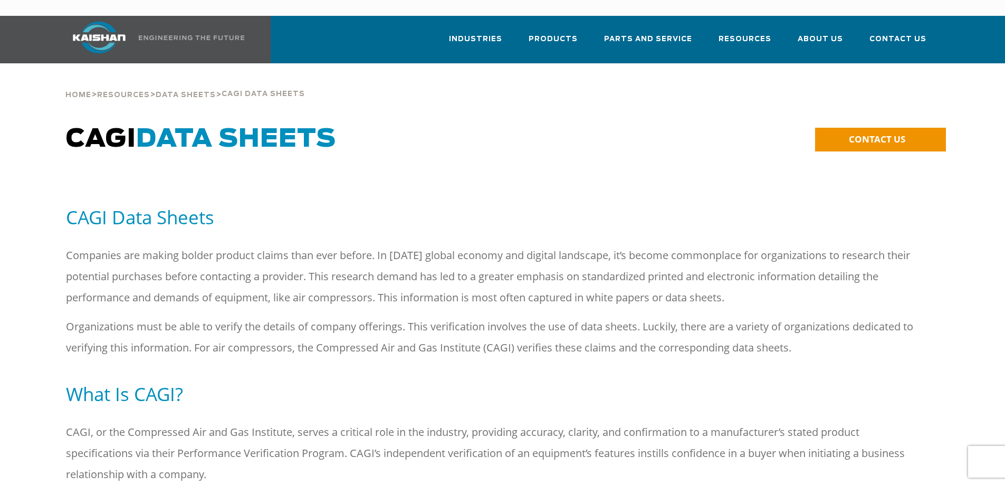 This screenshot has width=1005, height=485. I want to click on p: CAGI, or the Compressed Air and Gas Institute, serves a critical role in the industry, providing ..., so click(493, 453).